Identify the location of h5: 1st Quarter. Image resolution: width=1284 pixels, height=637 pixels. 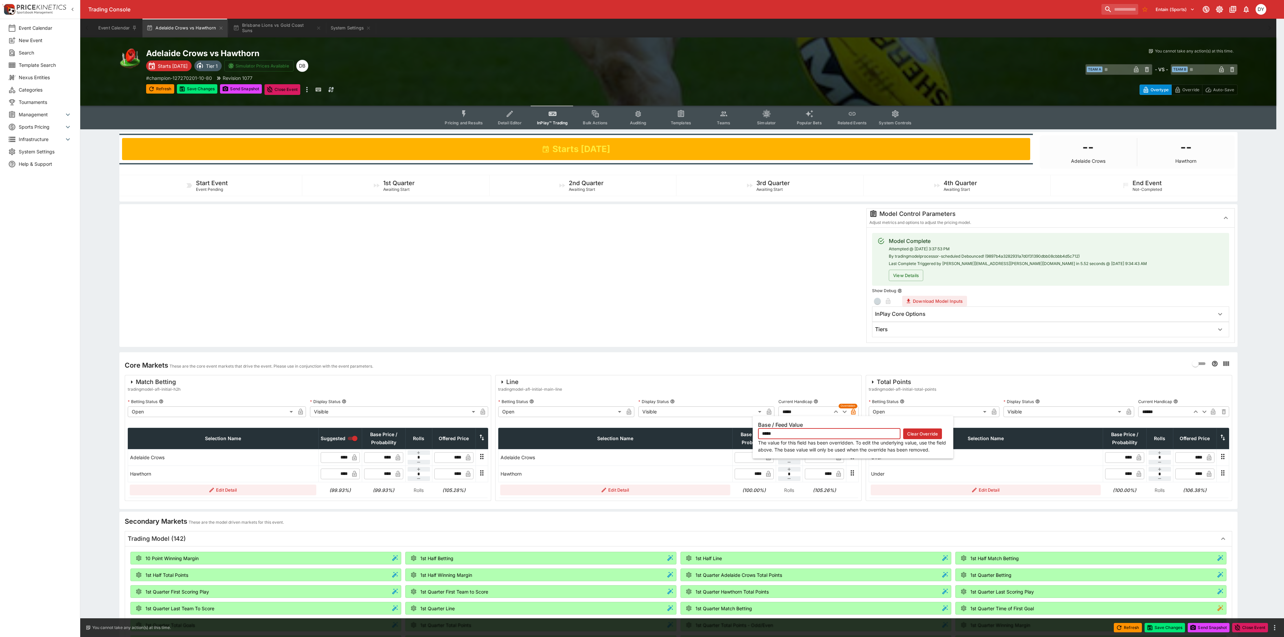
(399, 183).